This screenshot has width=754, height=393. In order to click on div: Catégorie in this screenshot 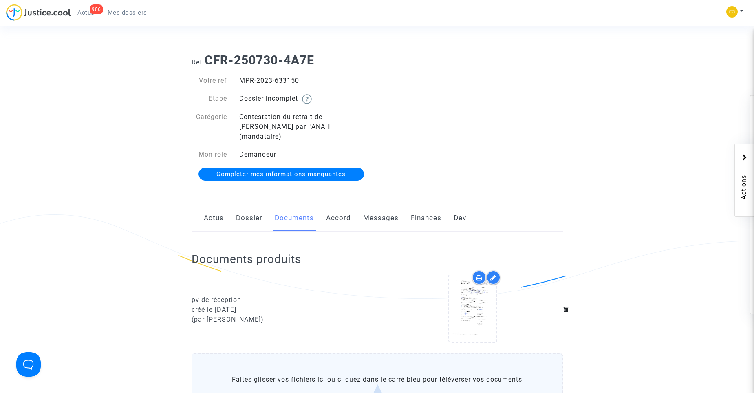, I will do `click(209, 127)`.